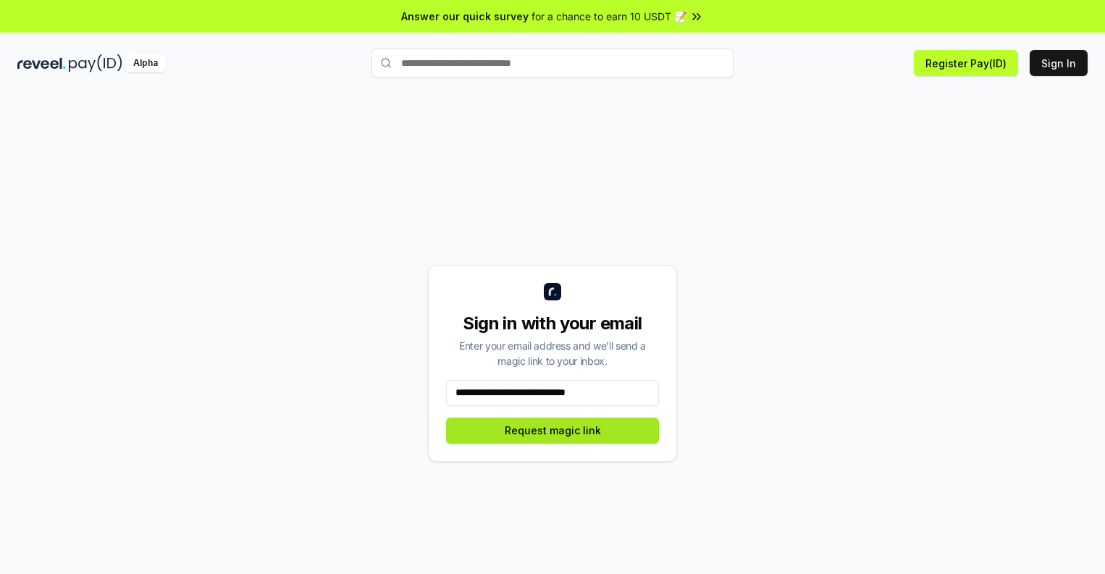 The width and height of the screenshot is (1105, 574). Describe the element at coordinates (146, 63) in the screenshot. I see `div: Alpha` at that location.